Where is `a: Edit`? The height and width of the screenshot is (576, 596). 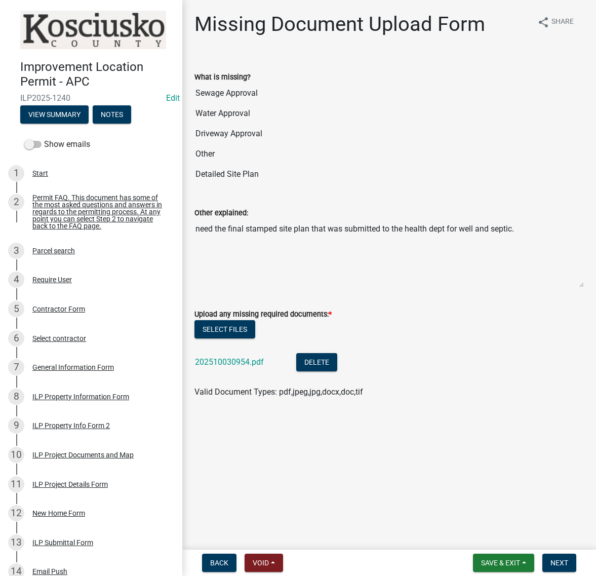
a: Edit is located at coordinates (173, 98).